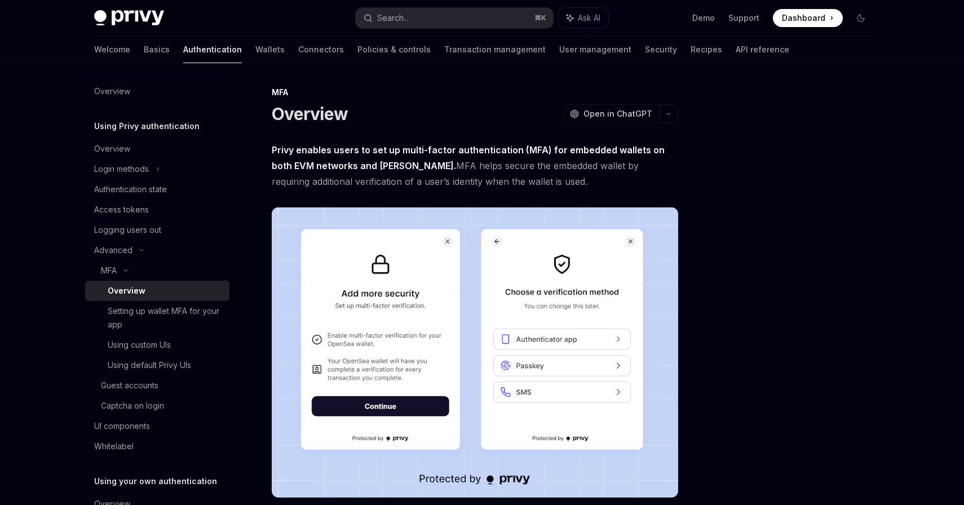 The height and width of the screenshot is (505, 964). What do you see at coordinates (157, 447) in the screenshot?
I see `a: Whitelabel` at bounding box center [157, 447].